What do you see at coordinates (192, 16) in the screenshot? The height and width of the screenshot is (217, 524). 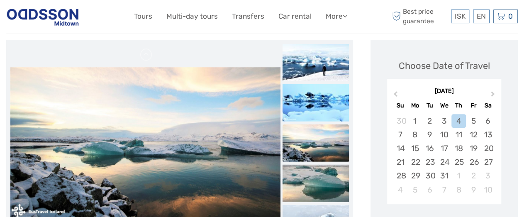 I see `a: Multi-day tours` at bounding box center [192, 16].